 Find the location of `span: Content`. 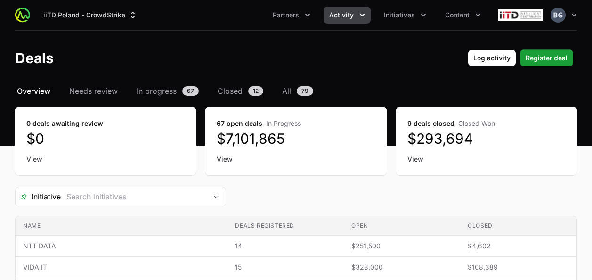

span: Content is located at coordinates (457, 15).